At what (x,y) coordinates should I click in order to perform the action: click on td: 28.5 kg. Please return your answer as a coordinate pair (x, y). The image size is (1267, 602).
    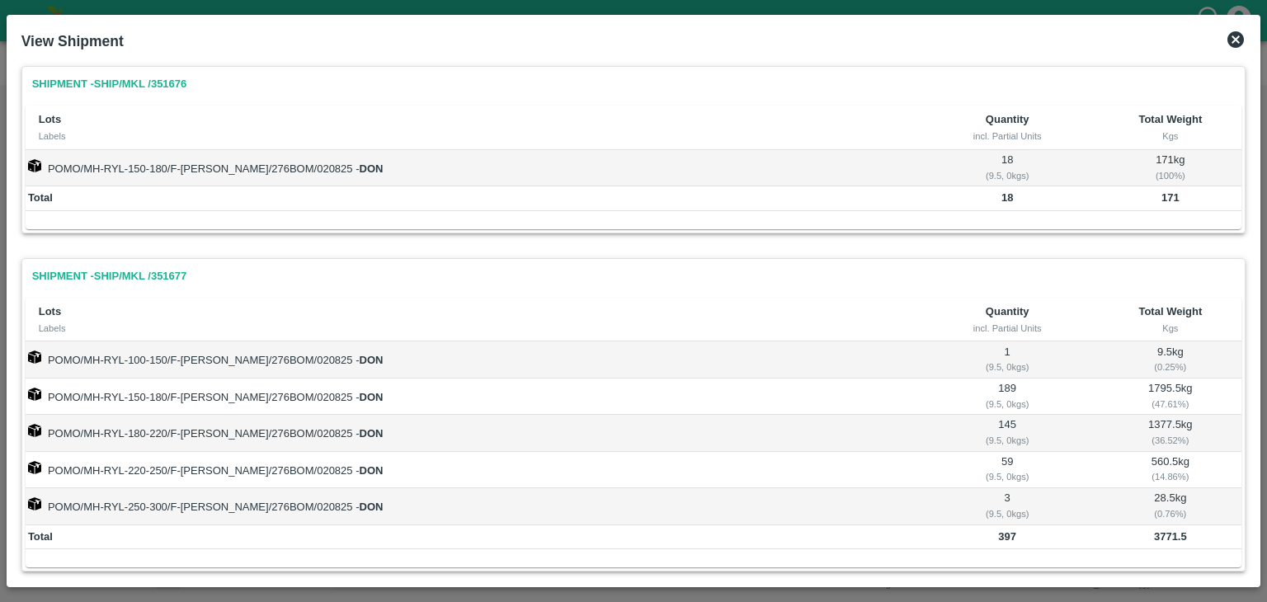
    Looking at the image, I should click on (1169, 506).